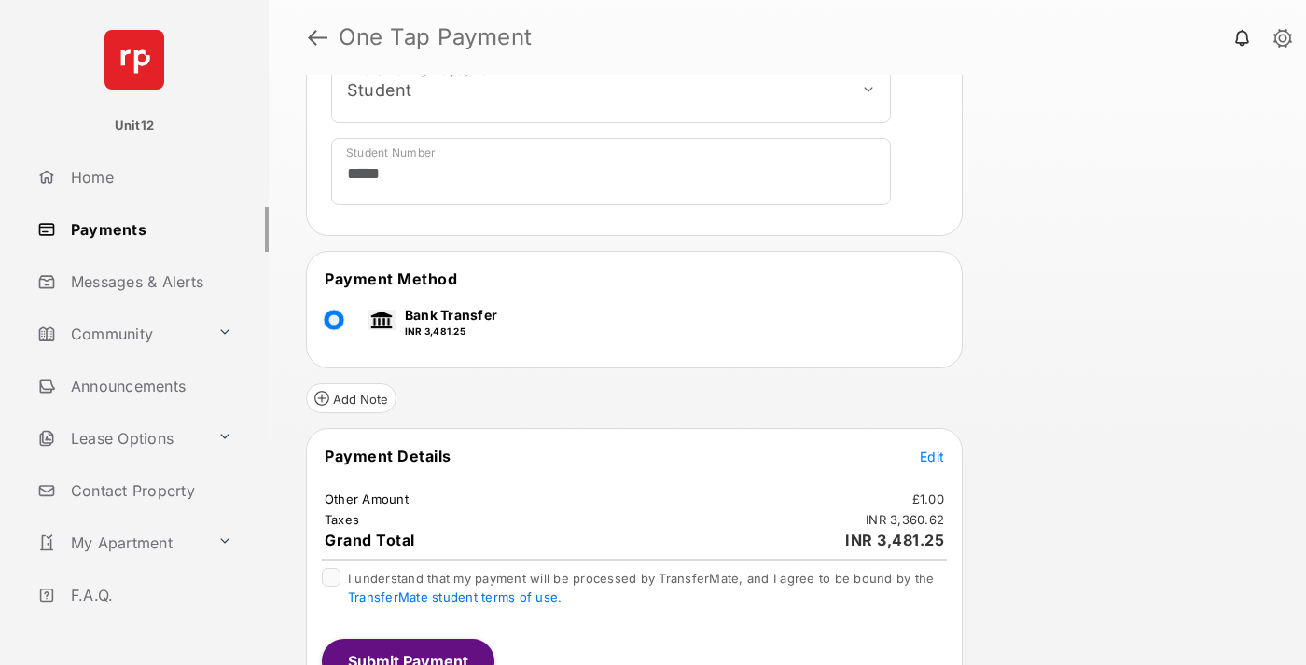 The width and height of the screenshot is (1306, 665). What do you see at coordinates (454, 597) in the screenshot?
I see `a: TransferMate student terms of use.` at bounding box center [454, 597].